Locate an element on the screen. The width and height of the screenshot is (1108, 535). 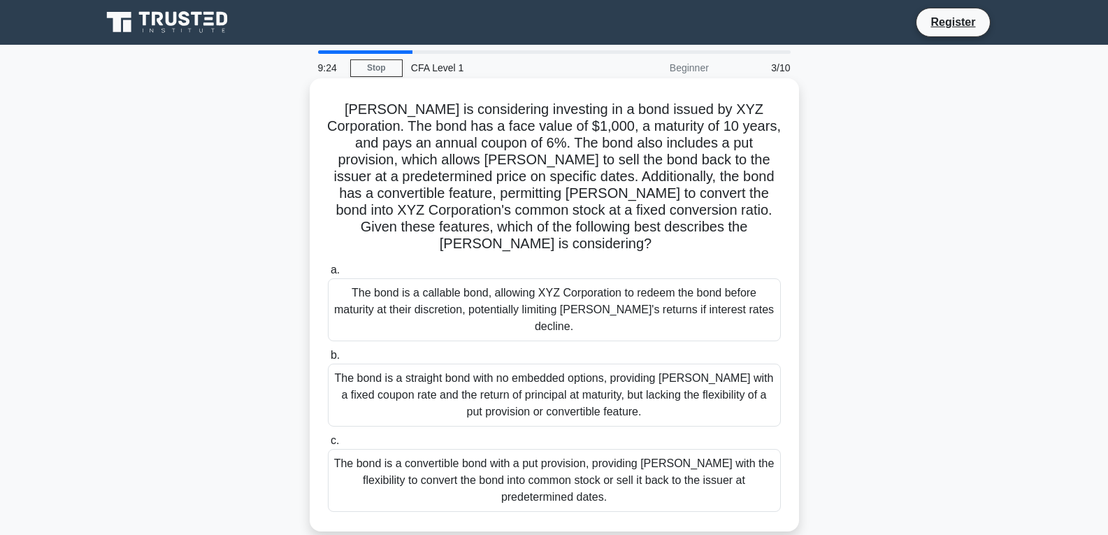
a: Register is located at coordinates (953, 22).